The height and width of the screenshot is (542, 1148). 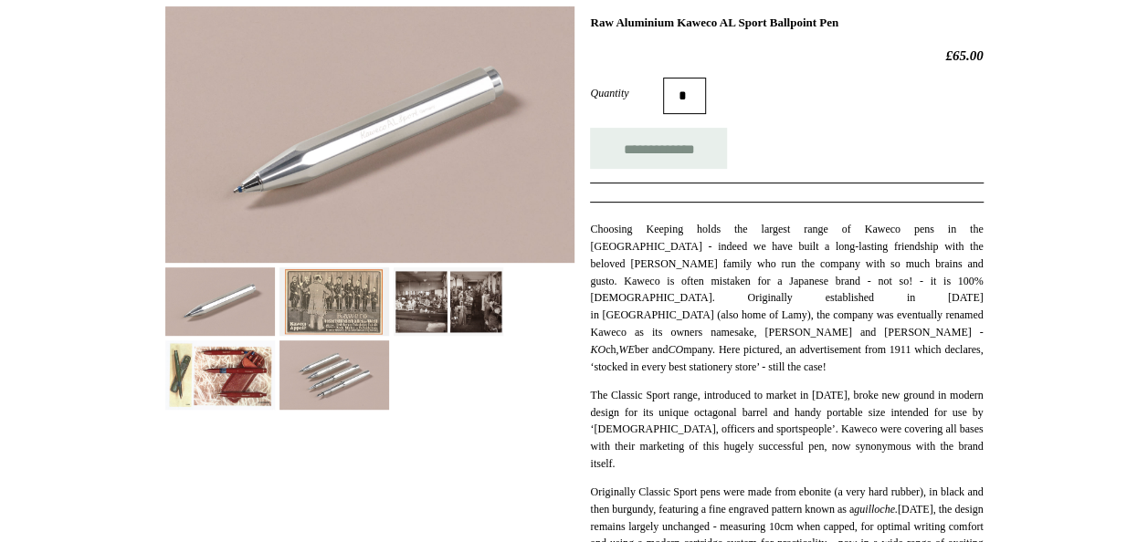 What do you see at coordinates (625, 350) in the screenshot?
I see `i: WE` at bounding box center [625, 350].